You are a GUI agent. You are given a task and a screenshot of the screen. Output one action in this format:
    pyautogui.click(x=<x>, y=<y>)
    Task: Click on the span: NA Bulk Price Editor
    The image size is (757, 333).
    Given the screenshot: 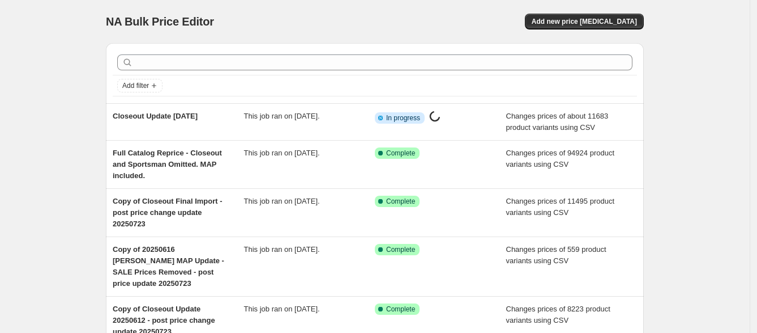 What is the action you would take?
    pyautogui.click(x=160, y=22)
    